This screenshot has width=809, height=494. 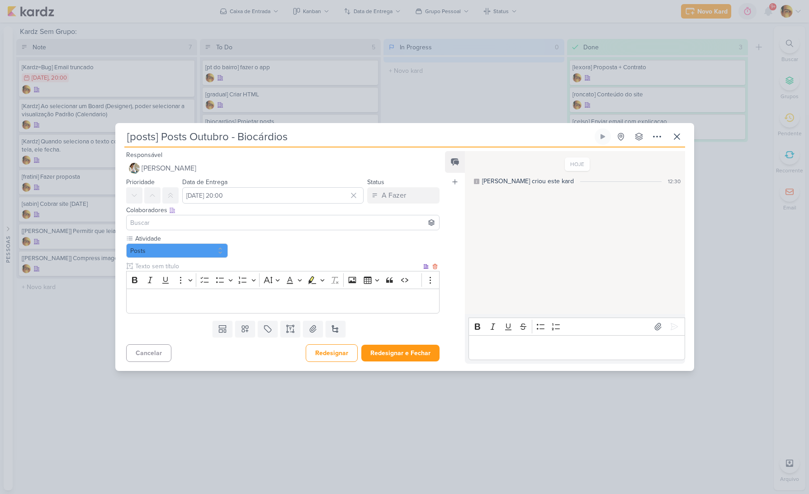 What do you see at coordinates (134, 168) in the screenshot?
I see `img: Raphael Simas` at bounding box center [134, 168].